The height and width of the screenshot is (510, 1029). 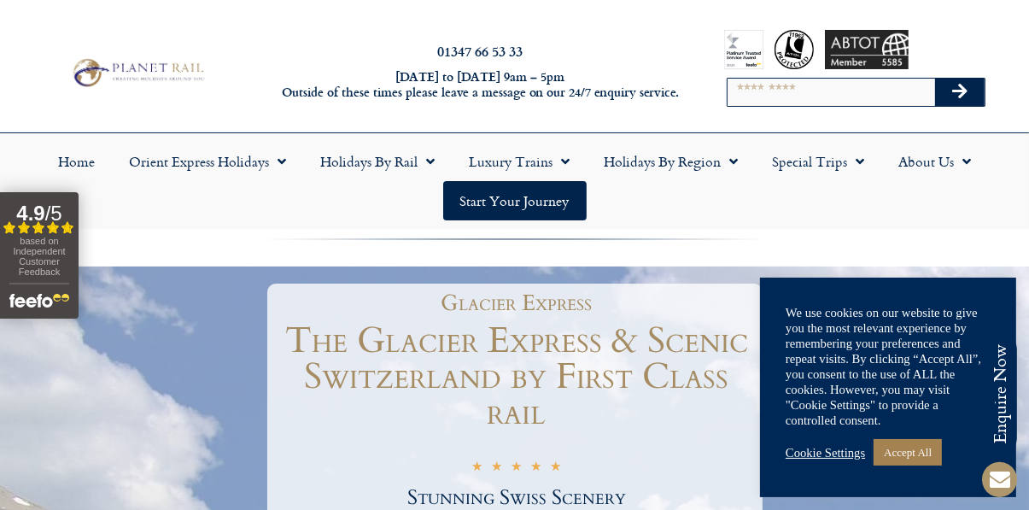 What do you see at coordinates (517, 498) in the screenshot?
I see `h2: Stunning Swiss Scenery` at bounding box center [517, 498].